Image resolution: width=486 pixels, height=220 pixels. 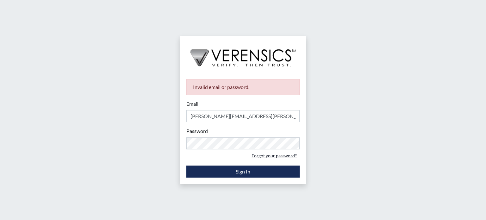 I want to click on button: Sign In, so click(x=243, y=171).